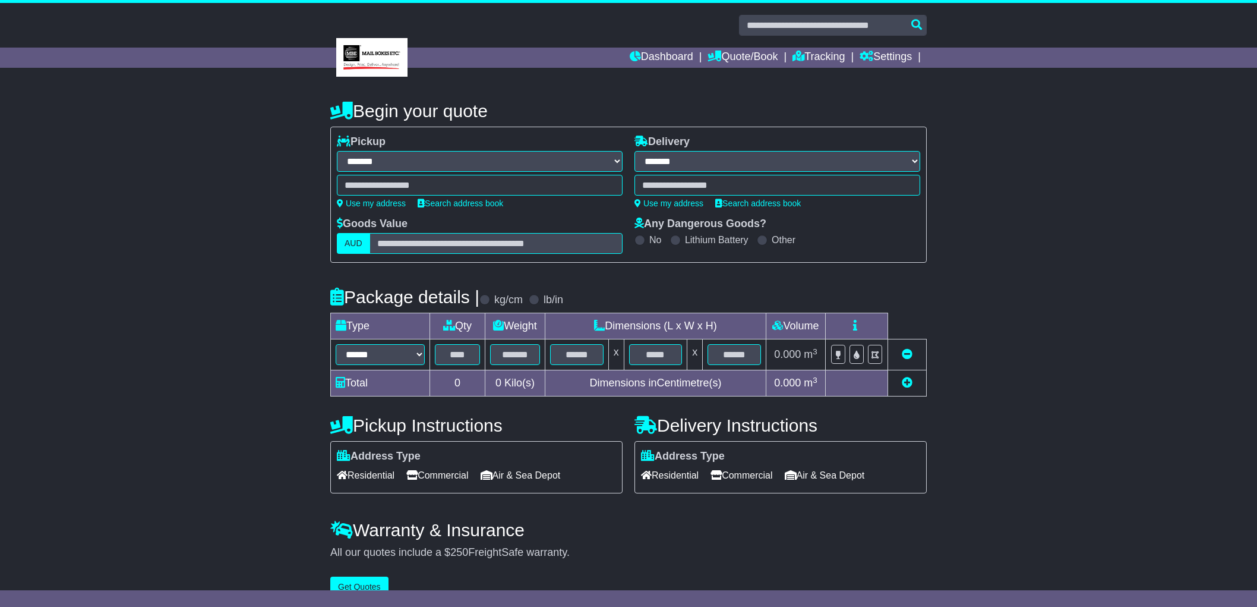 The image size is (1257, 607). What do you see at coordinates (628, 529) in the screenshot?
I see `h4: Warranty & Insurance` at bounding box center [628, 529].